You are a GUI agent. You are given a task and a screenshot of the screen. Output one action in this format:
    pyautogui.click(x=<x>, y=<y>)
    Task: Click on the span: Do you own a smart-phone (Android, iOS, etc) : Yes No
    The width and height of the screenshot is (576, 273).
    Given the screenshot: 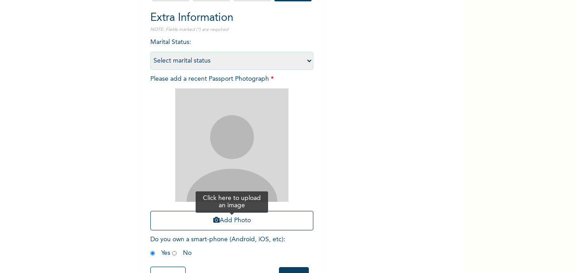 What is the action you would take?
    pyautogui.click(x=218, y=246)
    